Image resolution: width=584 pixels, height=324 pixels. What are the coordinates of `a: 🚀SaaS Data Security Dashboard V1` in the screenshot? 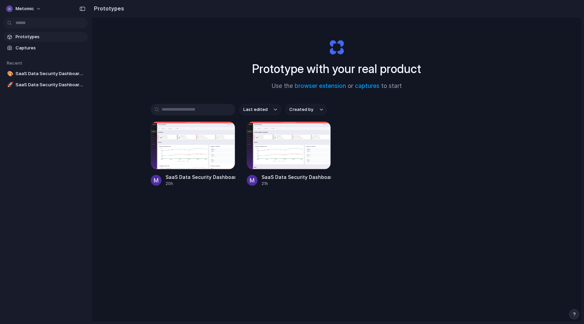 It's located at (46, 85).